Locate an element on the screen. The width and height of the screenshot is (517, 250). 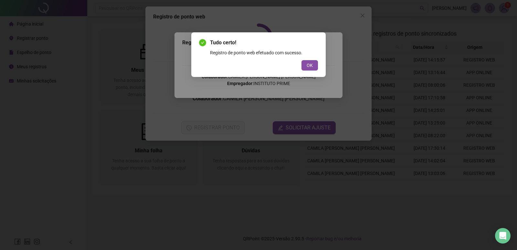
div: Registro de ponto web efetuado com sucesso. is located at coordinates (264, 53).